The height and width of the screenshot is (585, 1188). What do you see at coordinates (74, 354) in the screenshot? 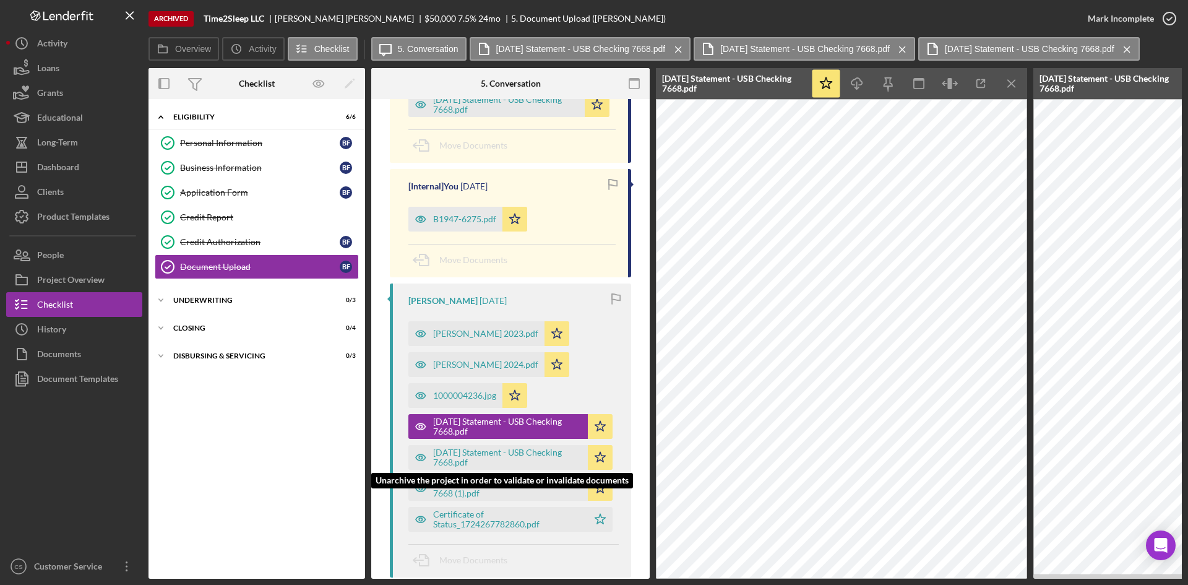
I see `a: Documents` at bounding box center [74, 354].